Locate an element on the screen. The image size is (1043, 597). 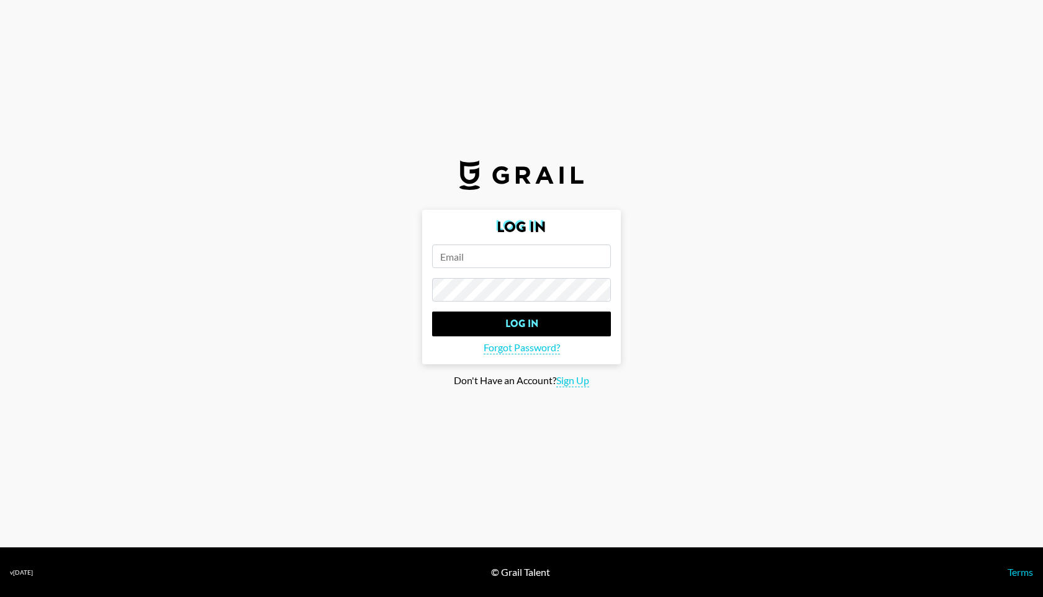
input: Email is located at coordinates (521, 256).